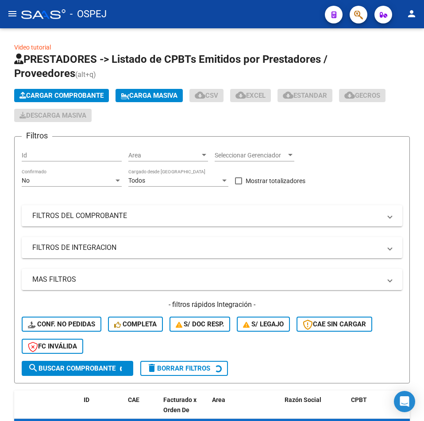  What do you see at coordinates (52, 347) in the screenshot?
I see `span: FC Inválida` at bounding box center [52, 347].